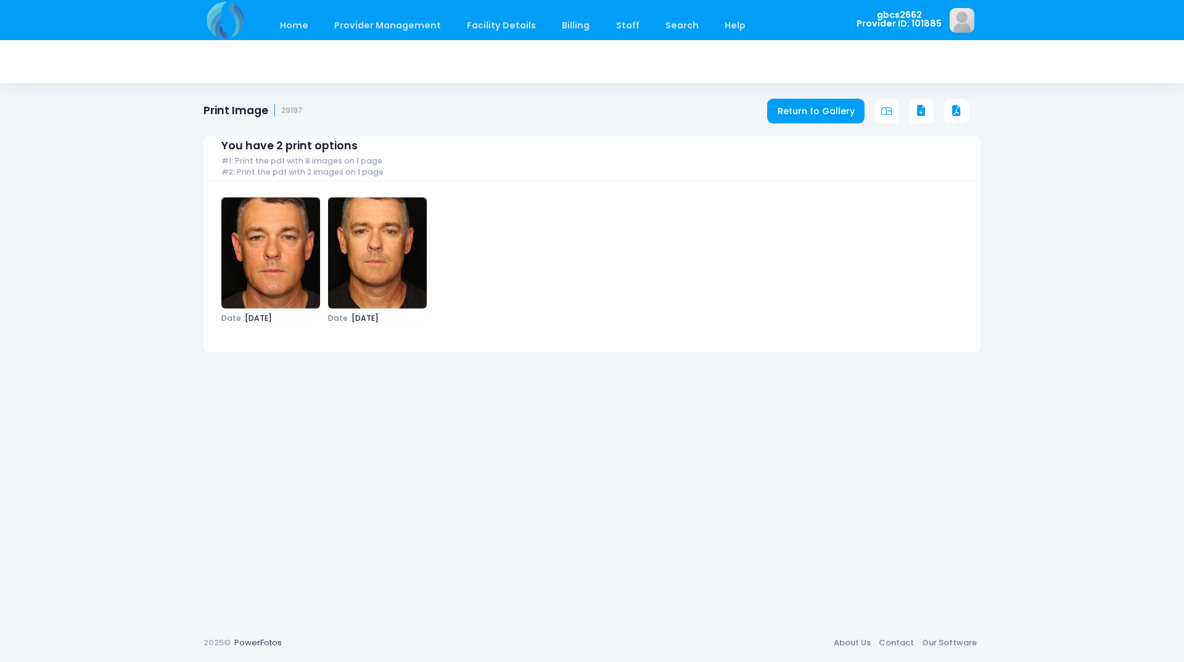 The height and width of the screenshot is (662, 1184). I want to click on small: 29197, so click(292, 110).